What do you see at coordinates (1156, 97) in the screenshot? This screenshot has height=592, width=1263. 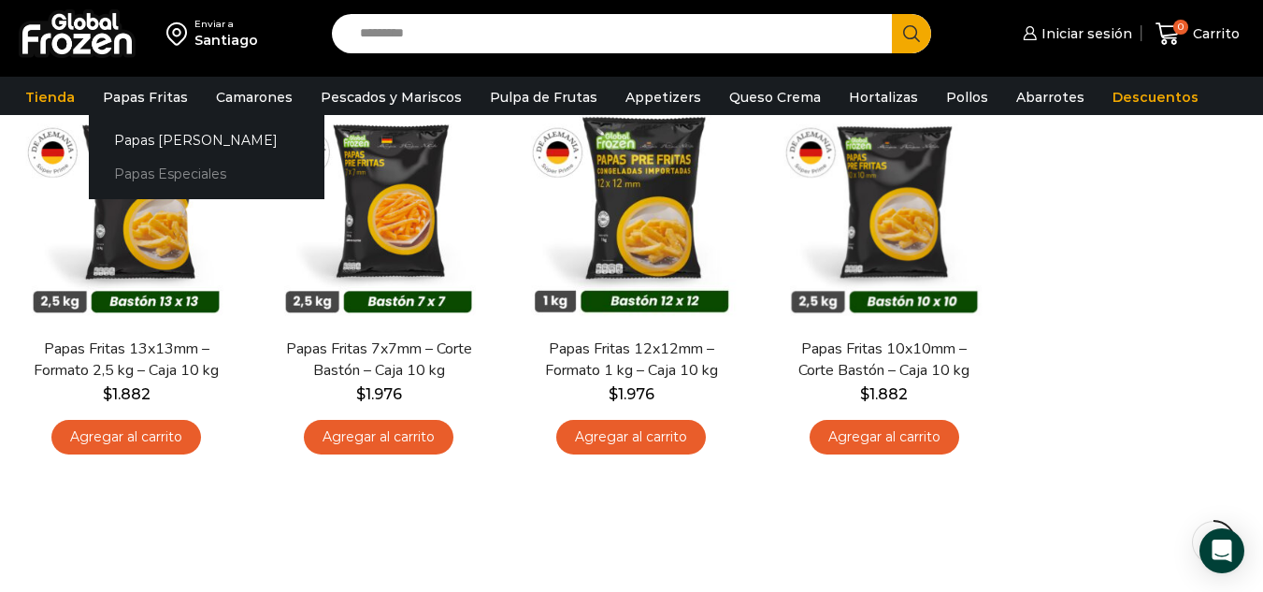 I see `a: Descuentos` at bounding box center [1156, 97].